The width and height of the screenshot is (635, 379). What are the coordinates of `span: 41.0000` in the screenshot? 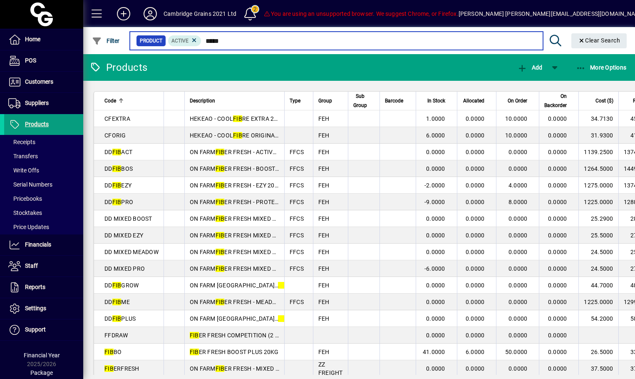 It's located at (434, 352).